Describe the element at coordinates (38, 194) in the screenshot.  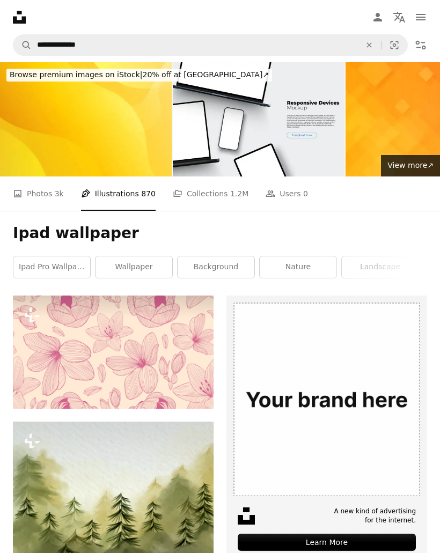
I see `a: Photos 3k` at that location.